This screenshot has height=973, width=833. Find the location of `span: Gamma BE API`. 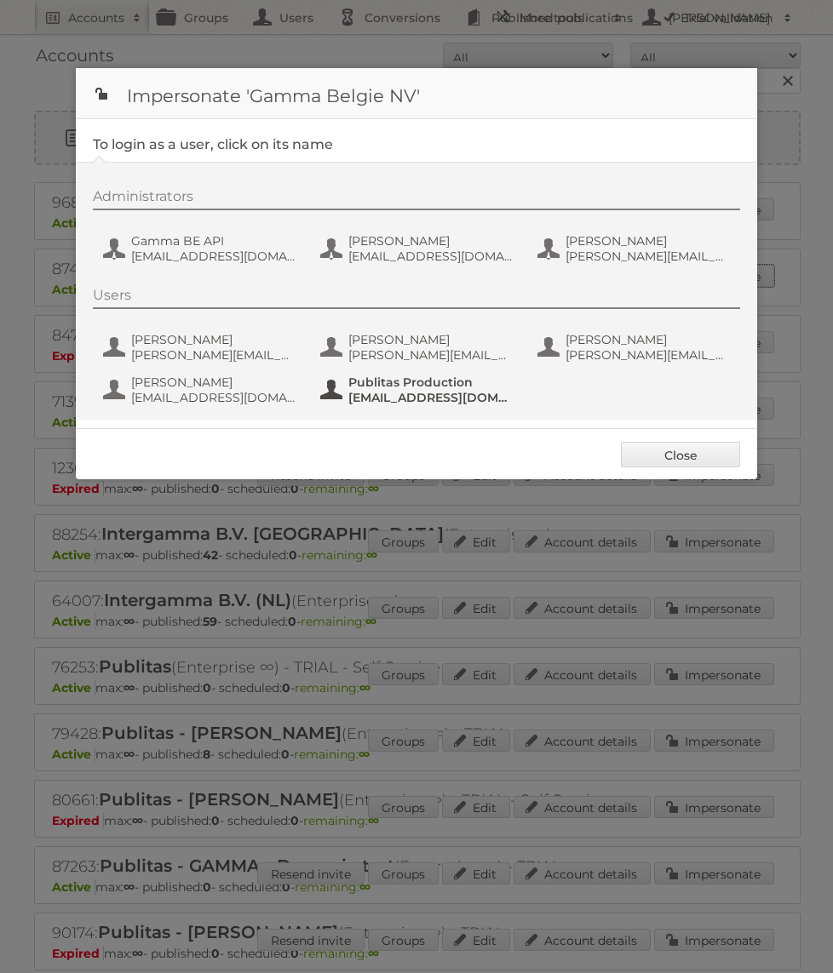

span: Gamma BE API is located at coordinates (214, 241).